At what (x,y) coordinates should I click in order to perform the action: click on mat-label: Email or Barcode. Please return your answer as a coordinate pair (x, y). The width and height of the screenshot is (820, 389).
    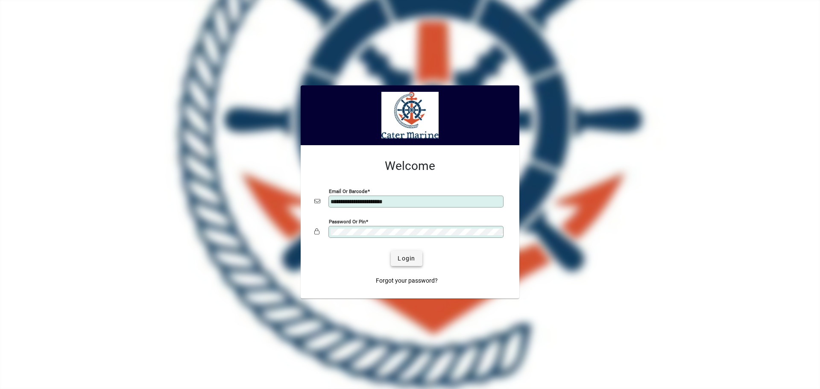
    Looking at the image, I should click on (348, 191).